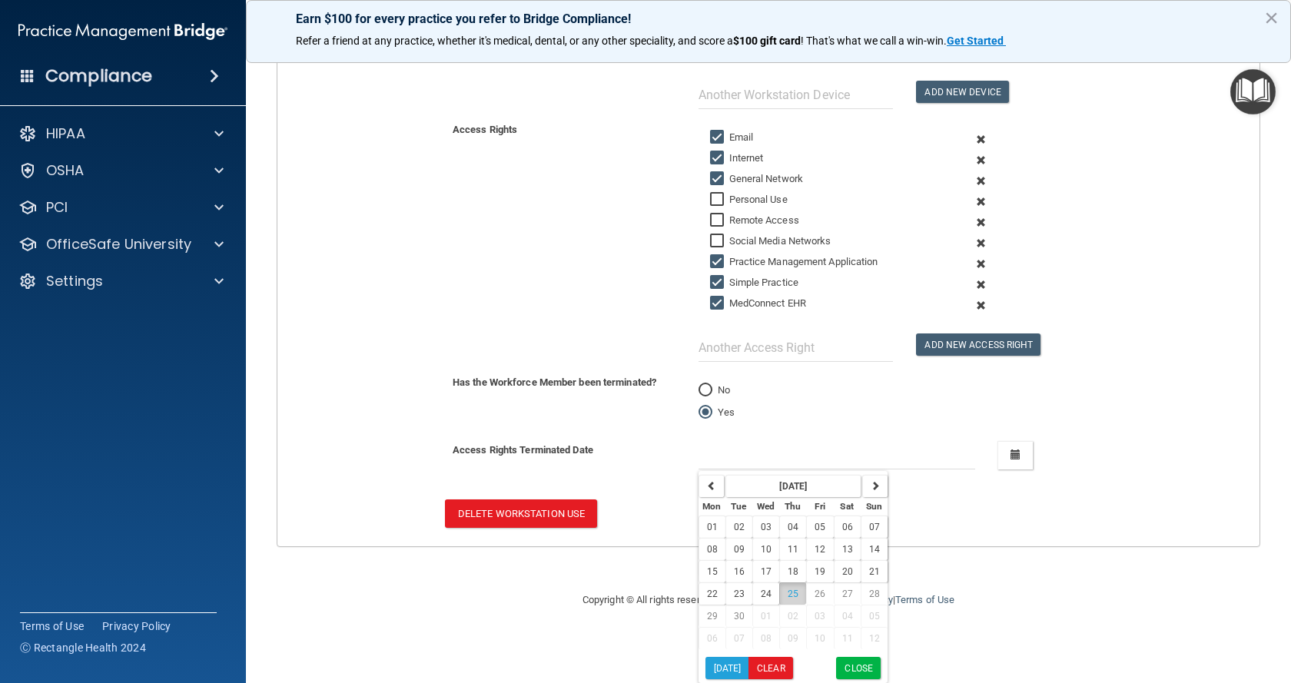 This screenshot has height=683, width=1291. Describe the element at coordinates (874, 572) in the screenshot. I see `span: 21` at that location.